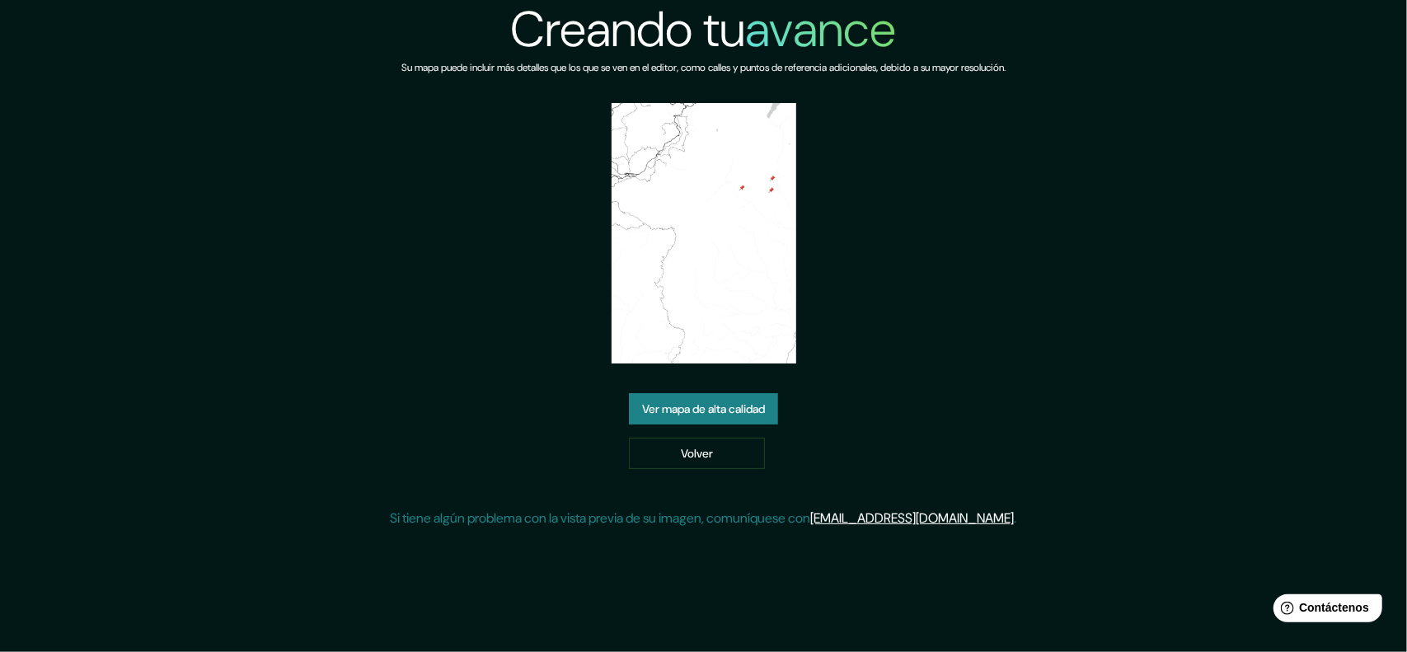  What do you see at coordinates (697, 453) in the screenshot?
I see `a: Volver` at bounding box center [697, 453].